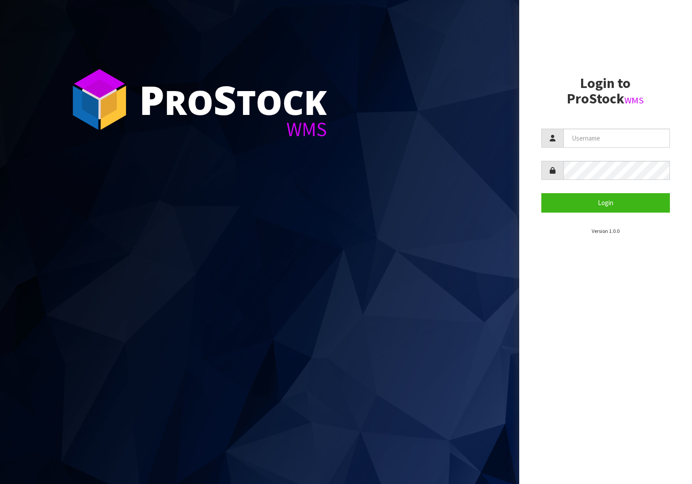 Image resolution: width=692 pixels, height=484 pixels. I want to click on h2: Login to ProStock, so click(606, 91).